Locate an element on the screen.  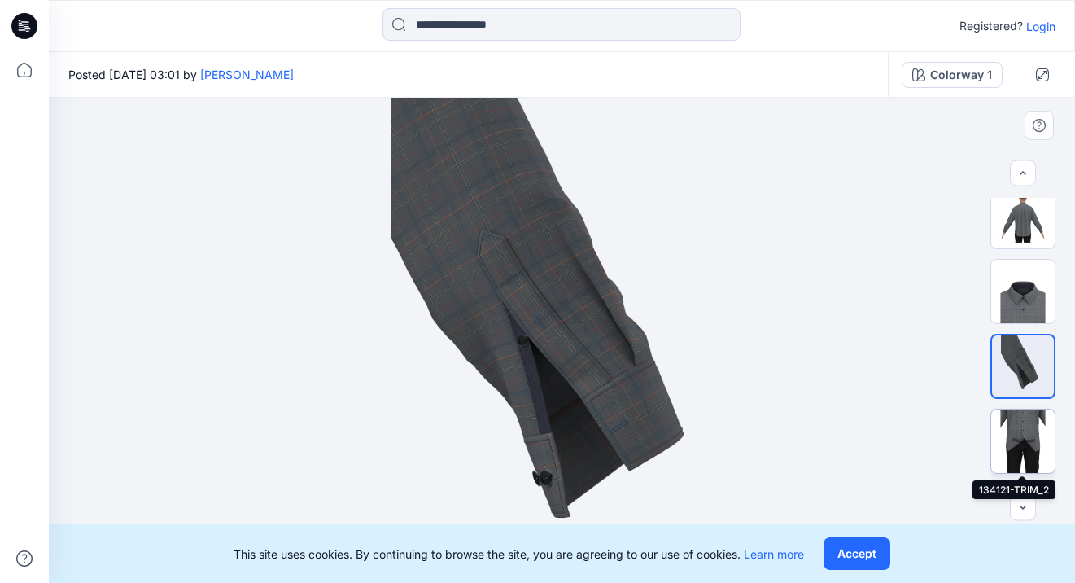
img: 134121-TRIM_2 is located at coordinates (1023, 441).